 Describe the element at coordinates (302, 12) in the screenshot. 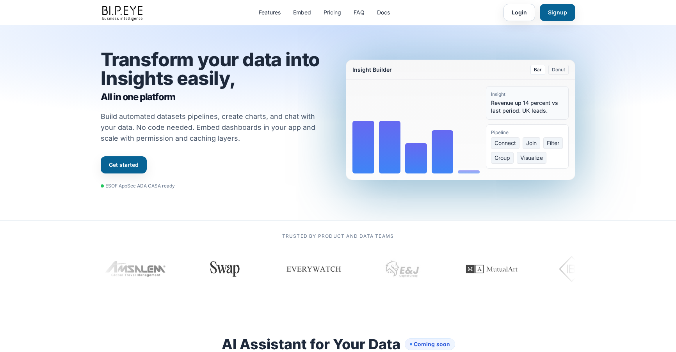

I see `a: Embed` at that location.